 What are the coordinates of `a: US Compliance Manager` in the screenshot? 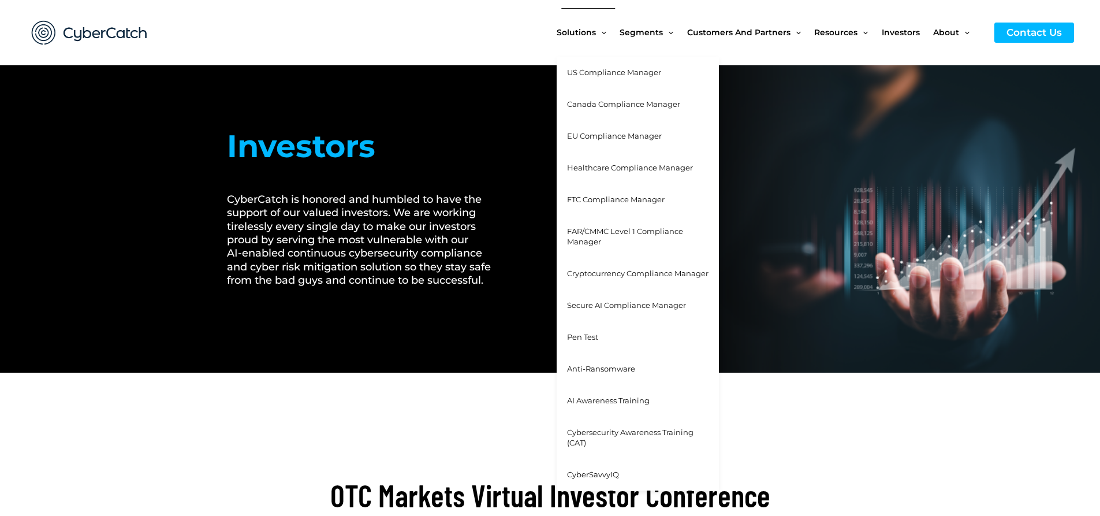 It's located at (638, 72).